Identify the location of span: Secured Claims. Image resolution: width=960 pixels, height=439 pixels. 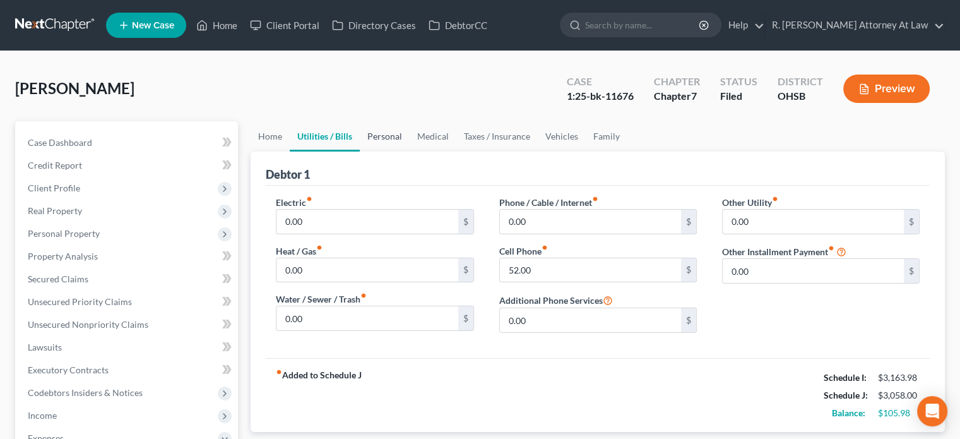
(58, 278).